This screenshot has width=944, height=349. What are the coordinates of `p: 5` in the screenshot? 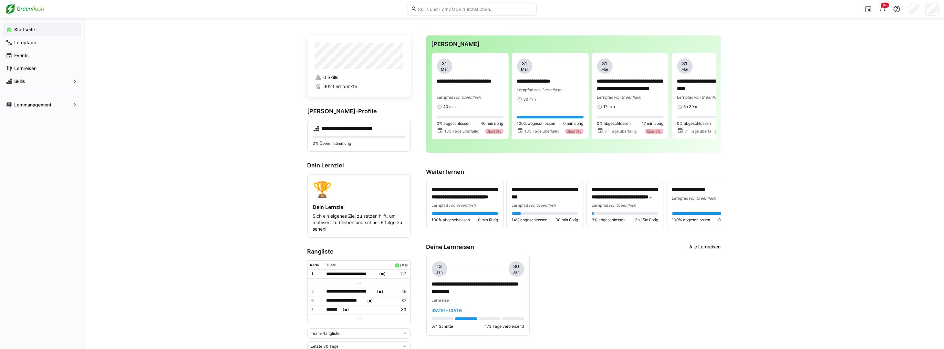 It's located at (316, 292).